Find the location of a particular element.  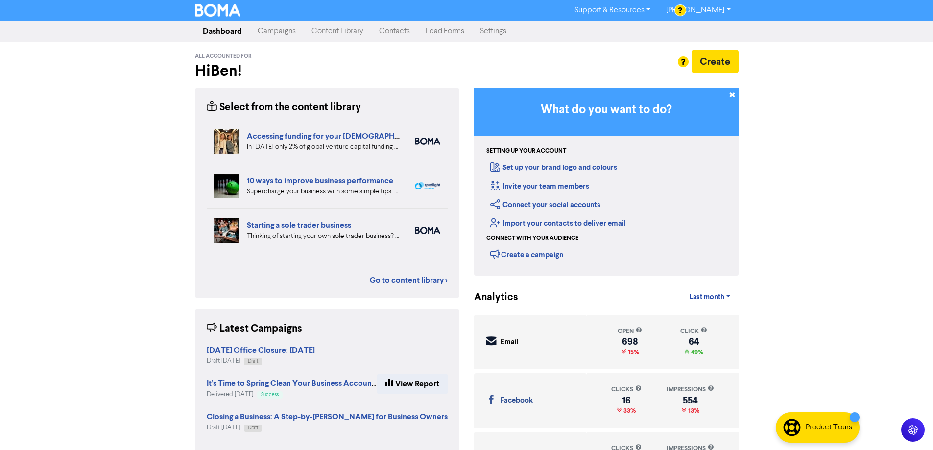

a: Invite your team members is located at coordinates (540, 186).